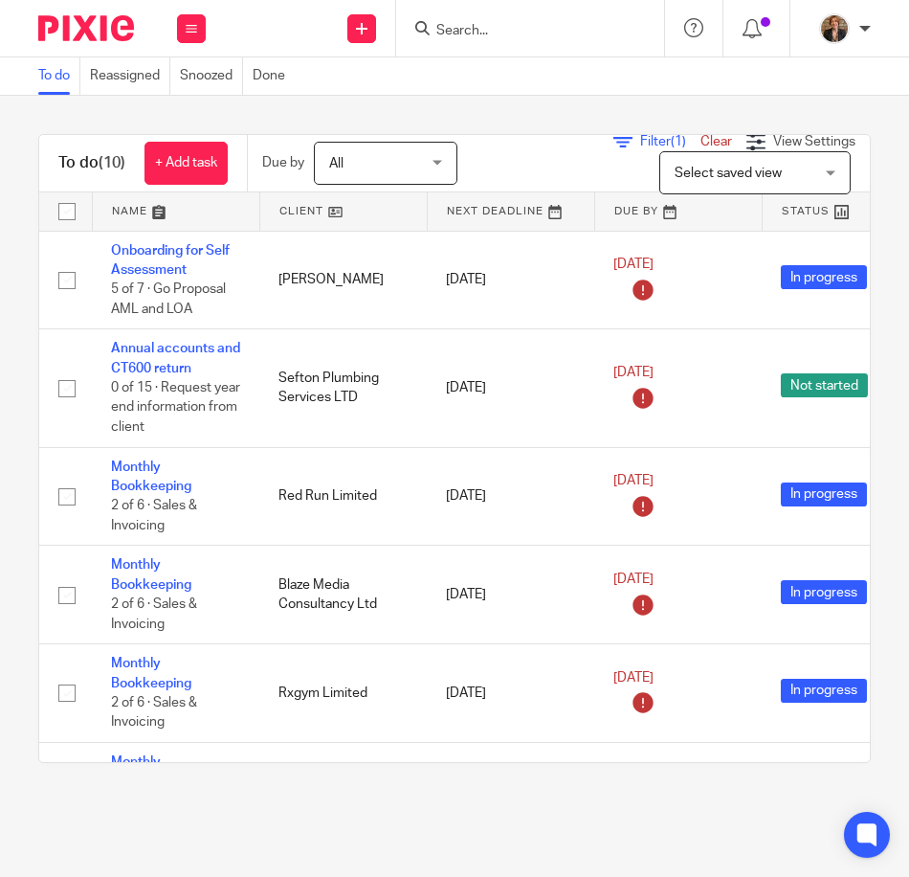  Describe the element at coordinates (728, 173) in the screenshot. I see `span: Select saved view` at that location.